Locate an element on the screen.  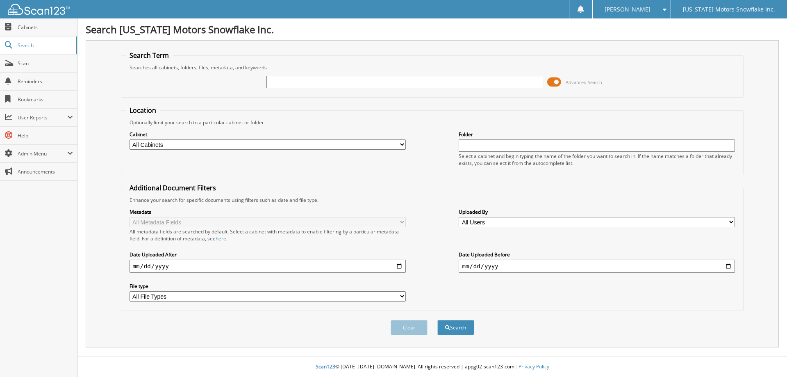
legend: Additional Document Filters is located at coordinates (173, 188).